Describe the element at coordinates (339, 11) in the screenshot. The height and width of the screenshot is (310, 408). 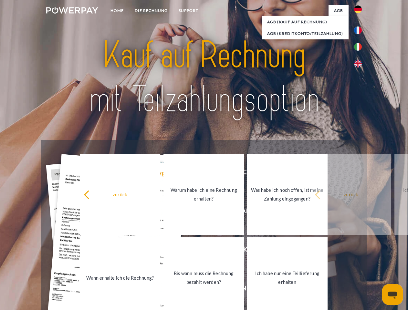
I see `a: agb` at that location.